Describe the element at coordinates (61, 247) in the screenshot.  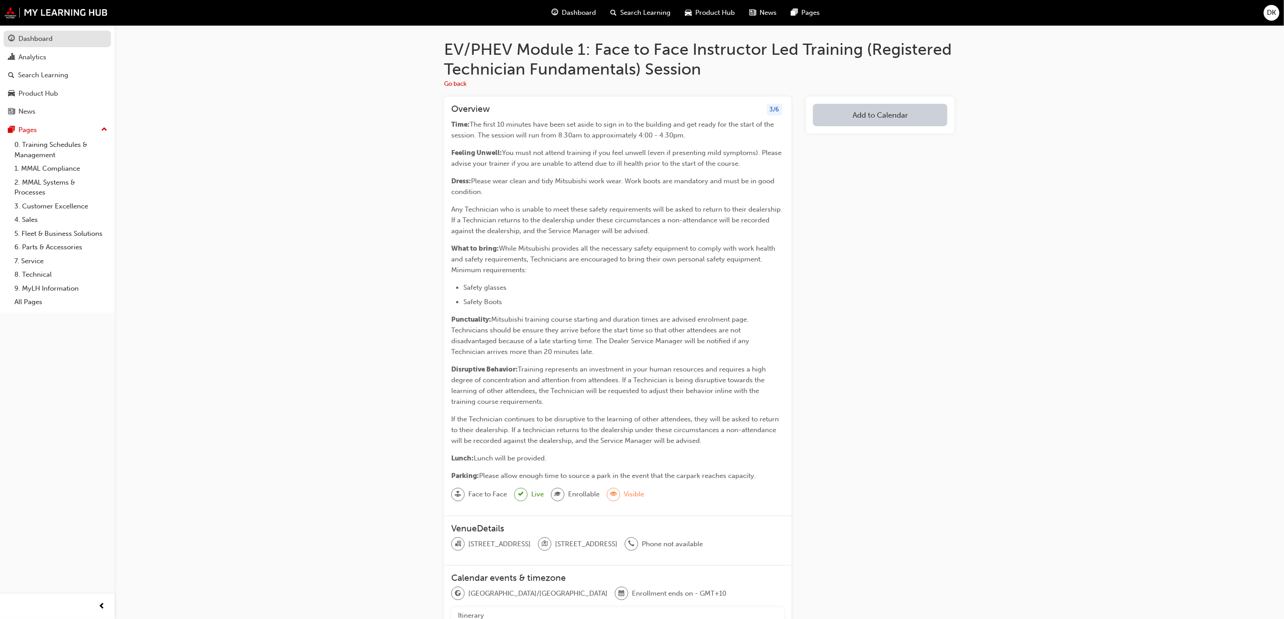
I see `a: 6. Parts & Accessories` at that location.